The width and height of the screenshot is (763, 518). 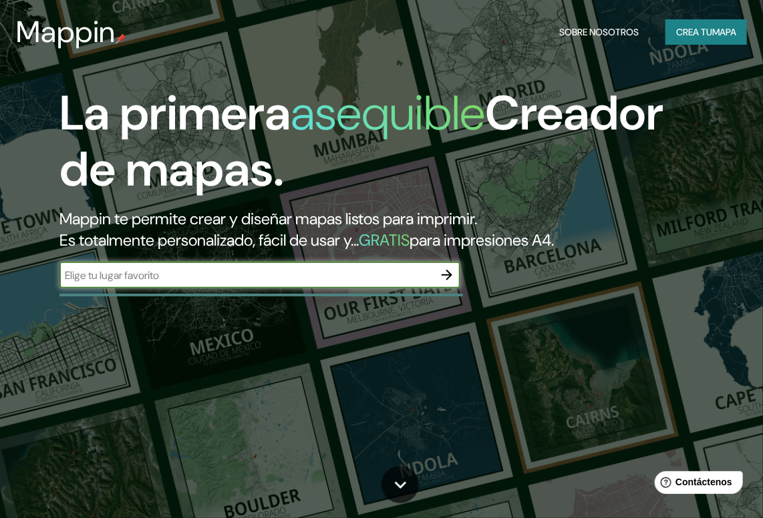 I want to click on font: mapa, so click(x=724, y=32).